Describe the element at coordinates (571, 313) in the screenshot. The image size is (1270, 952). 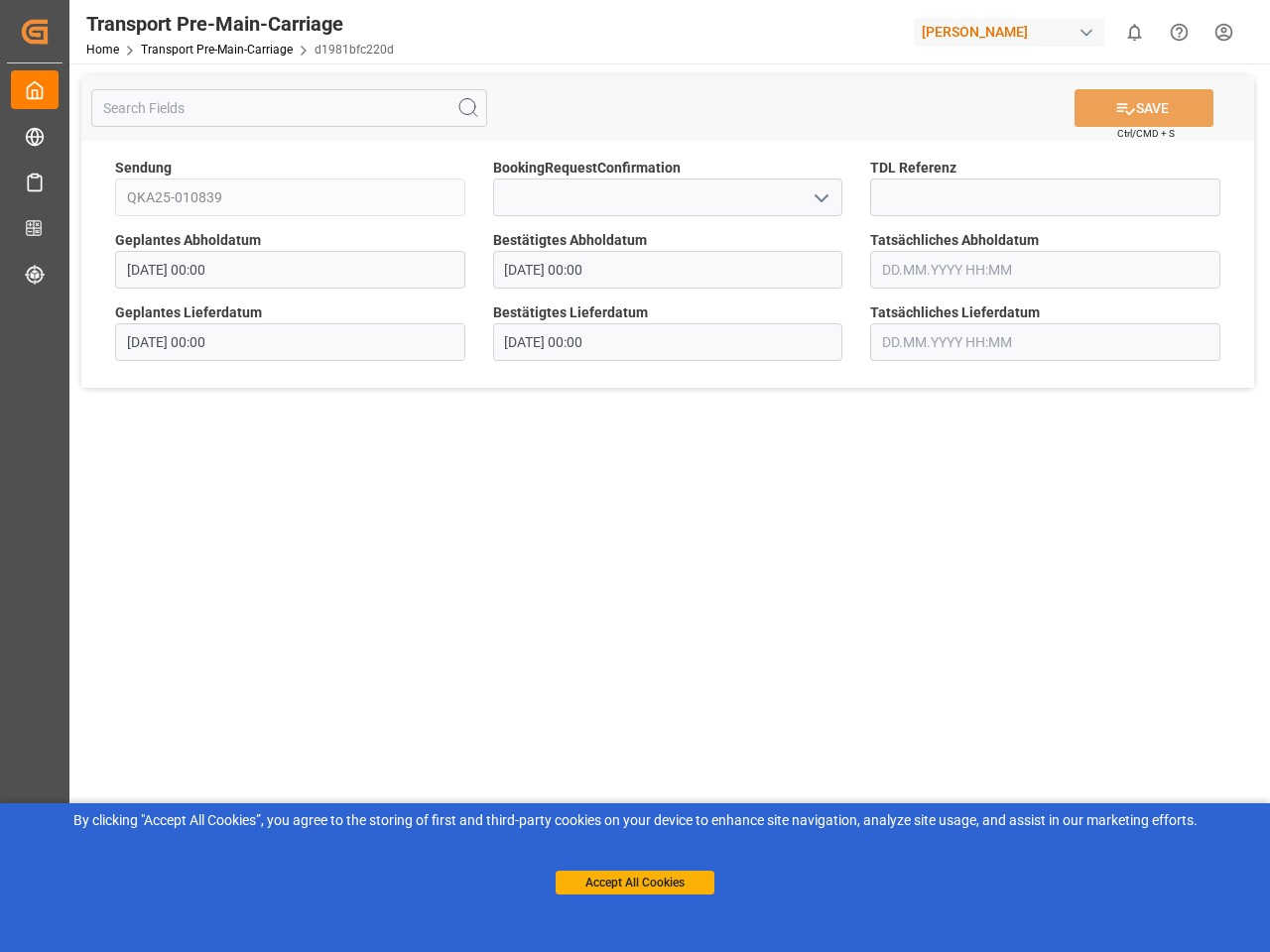
I see `span: Bestätigtes Lieferdatum` at that location.